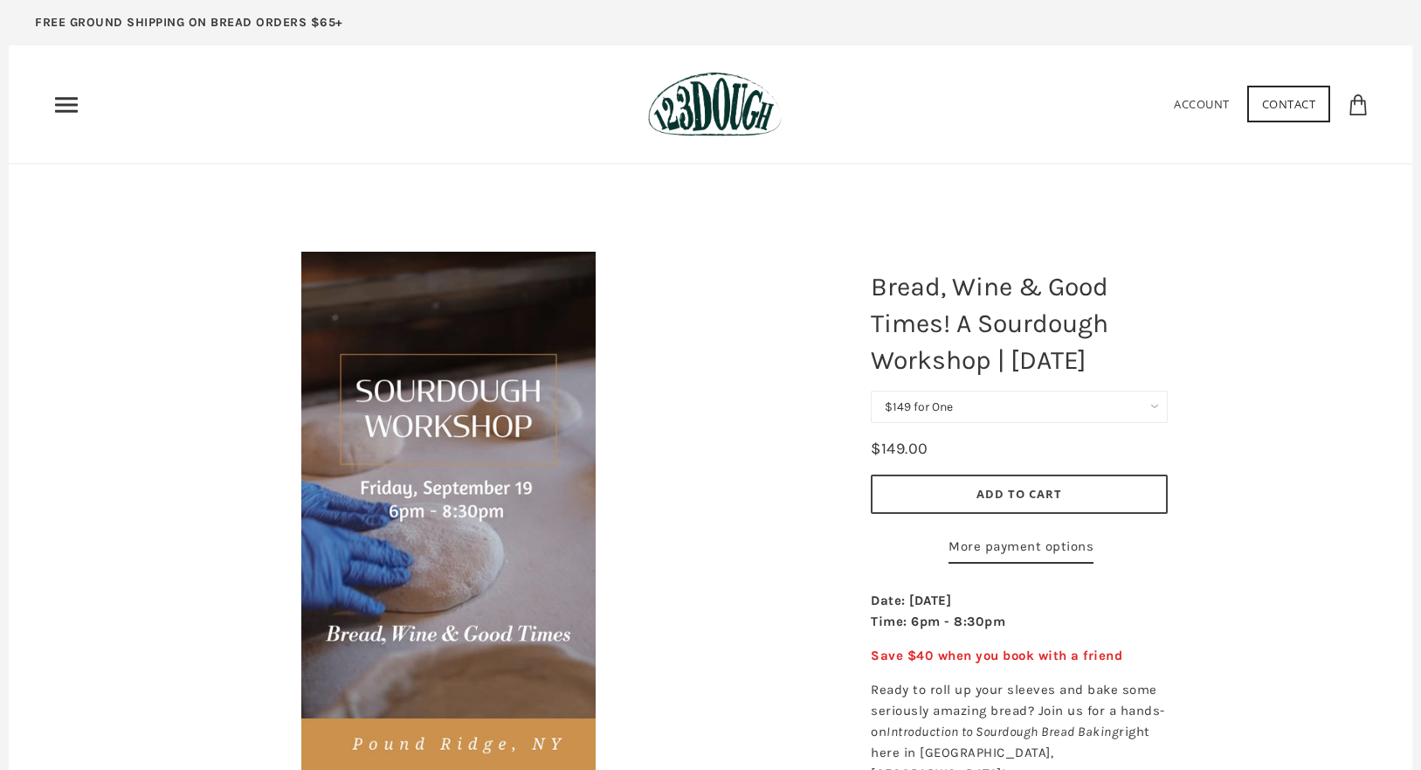 The height and width of the screenshot is (770, 1421). What do you see at coordinates (66, 105) in the screenshot?
I see `nav: Primary` at bounding box center [66, 105].